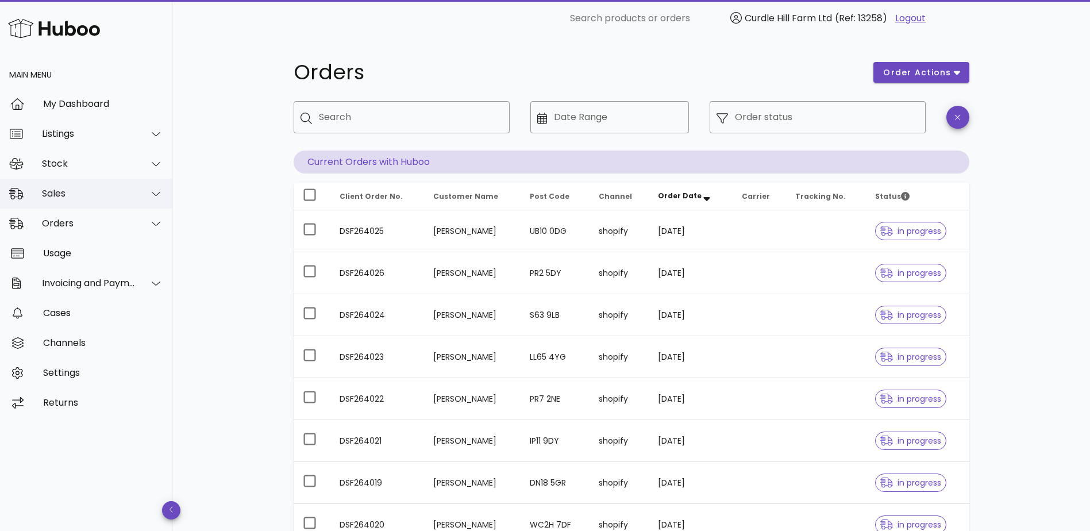 Image resolution: width=1090 pixels, height=531 pixels. Describe the element at coordinates (555, 399) in the screenshot. I see `td: PR7 2NE` at that location.